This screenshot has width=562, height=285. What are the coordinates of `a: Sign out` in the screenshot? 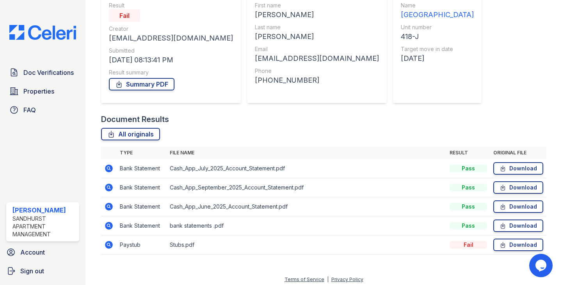 It's located at (43, 271).